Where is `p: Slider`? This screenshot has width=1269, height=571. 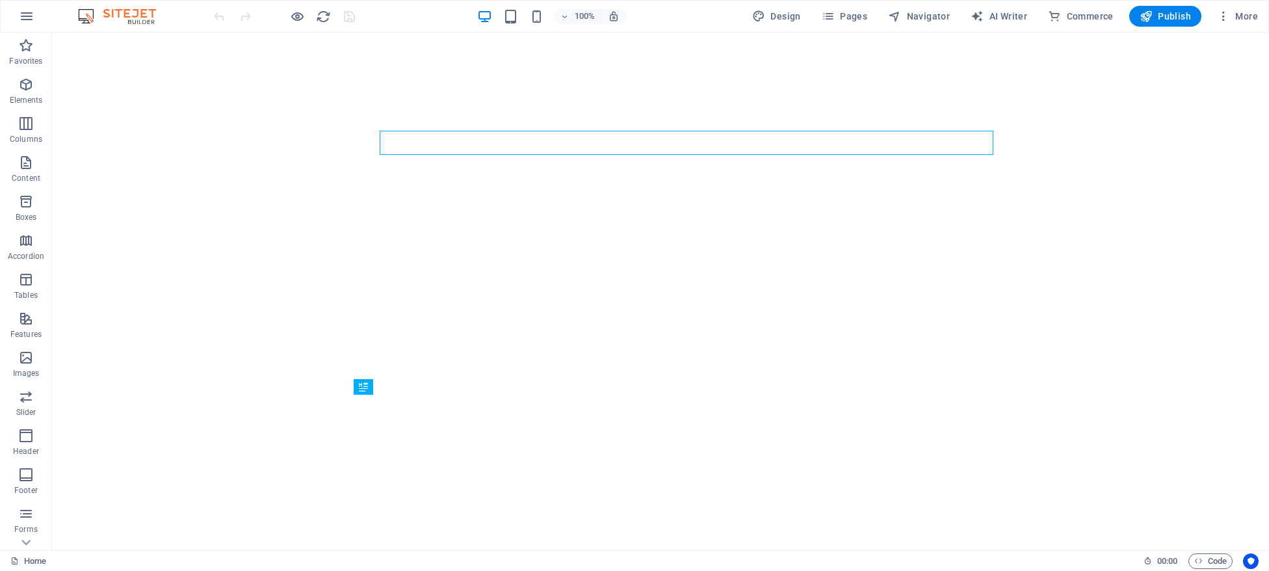
p: Slider is located at coordinates (26, 412).